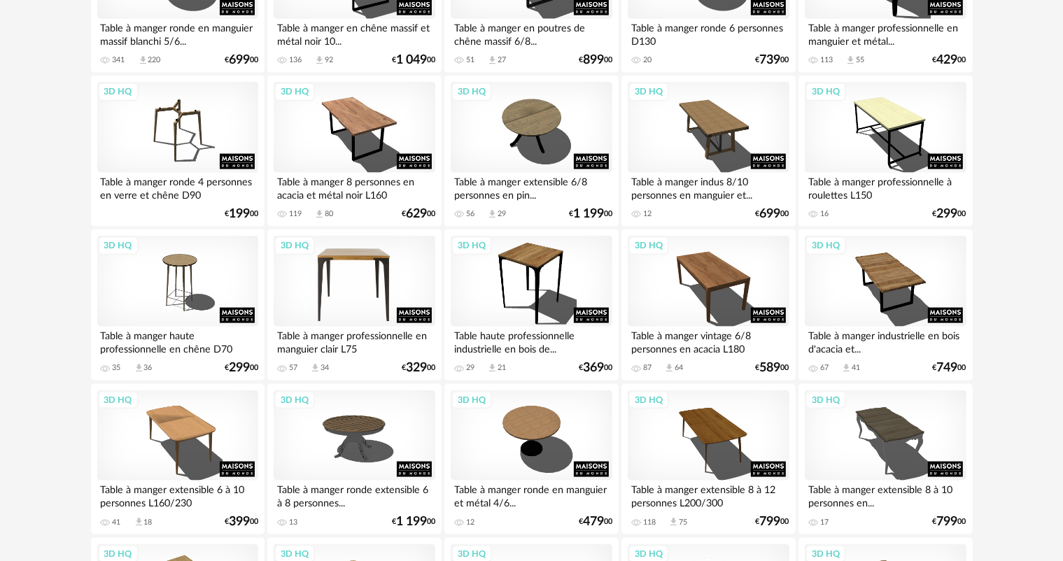  Describe the element at coordinates (293, 368) in the screenshot. I see `div: 57` at that location.